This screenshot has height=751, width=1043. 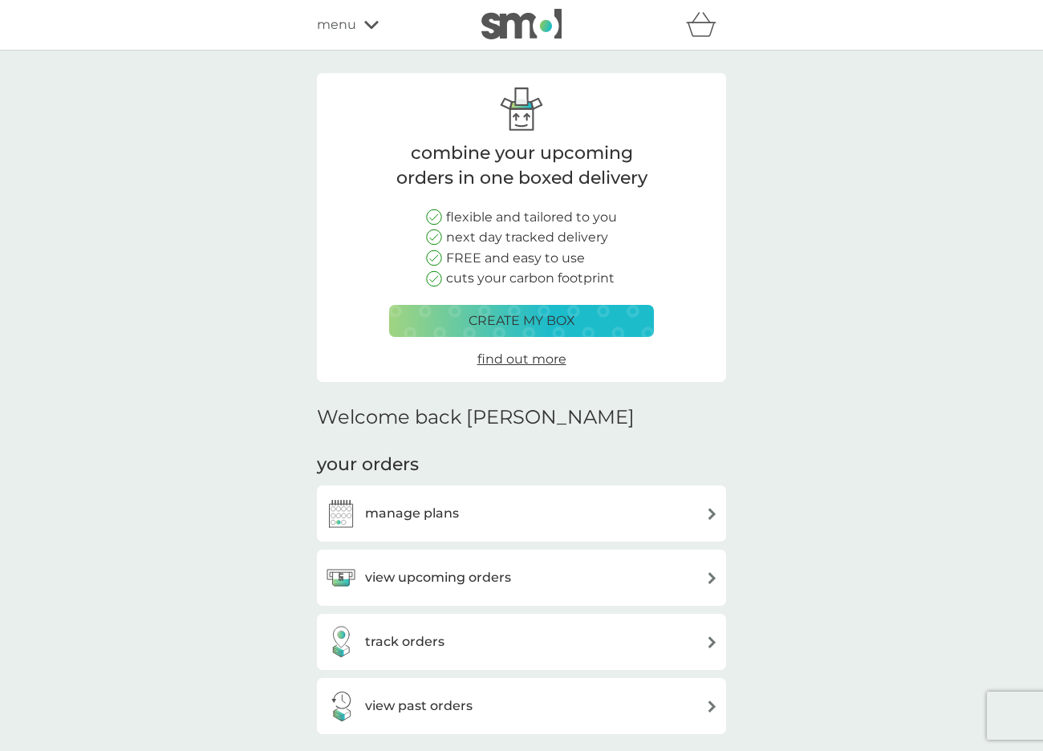 What do you see at coordinates (521, 24) in the screenshot?
I see `img: smol` at bounding box center [521, 24].